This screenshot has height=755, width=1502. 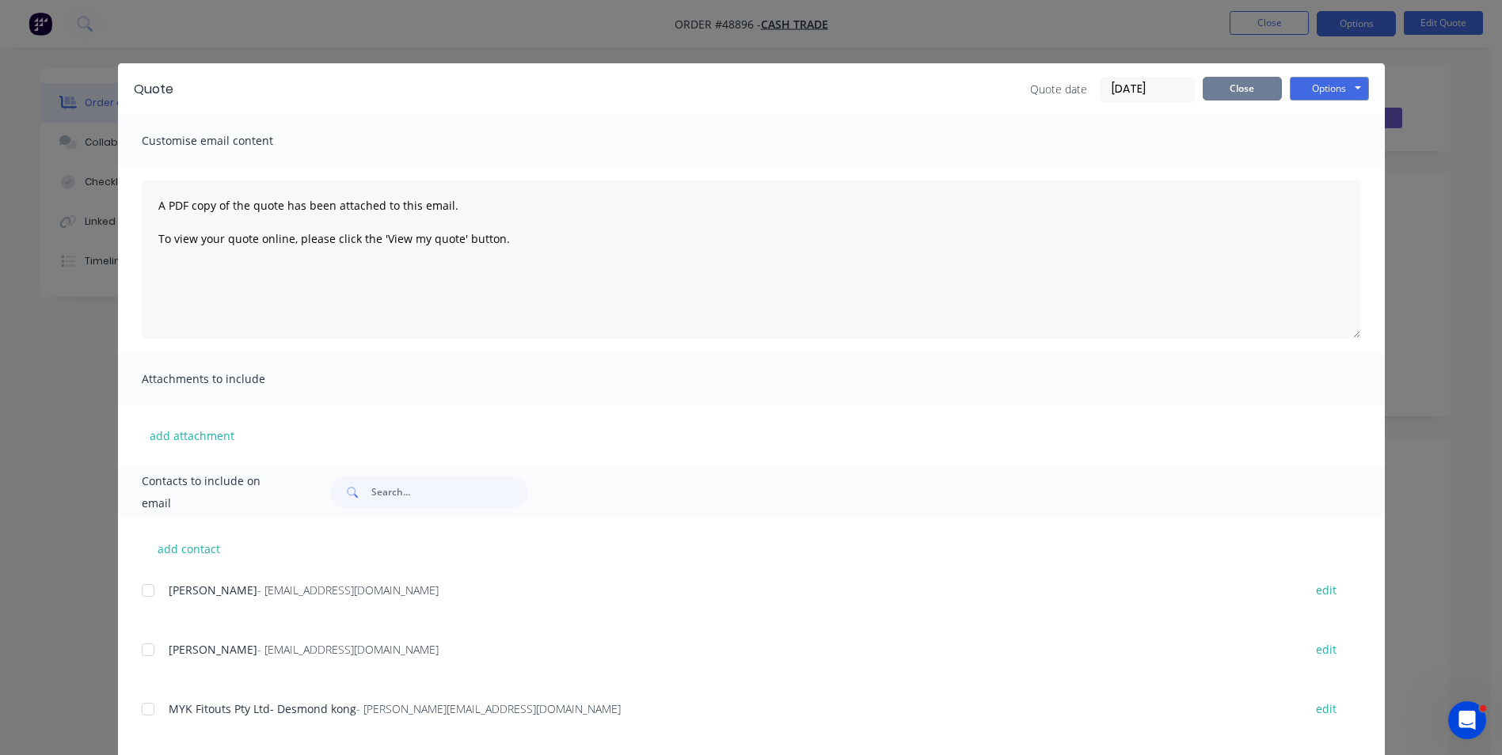 I want to click on span: Contacts to include on email, so click(x=216, y=492).